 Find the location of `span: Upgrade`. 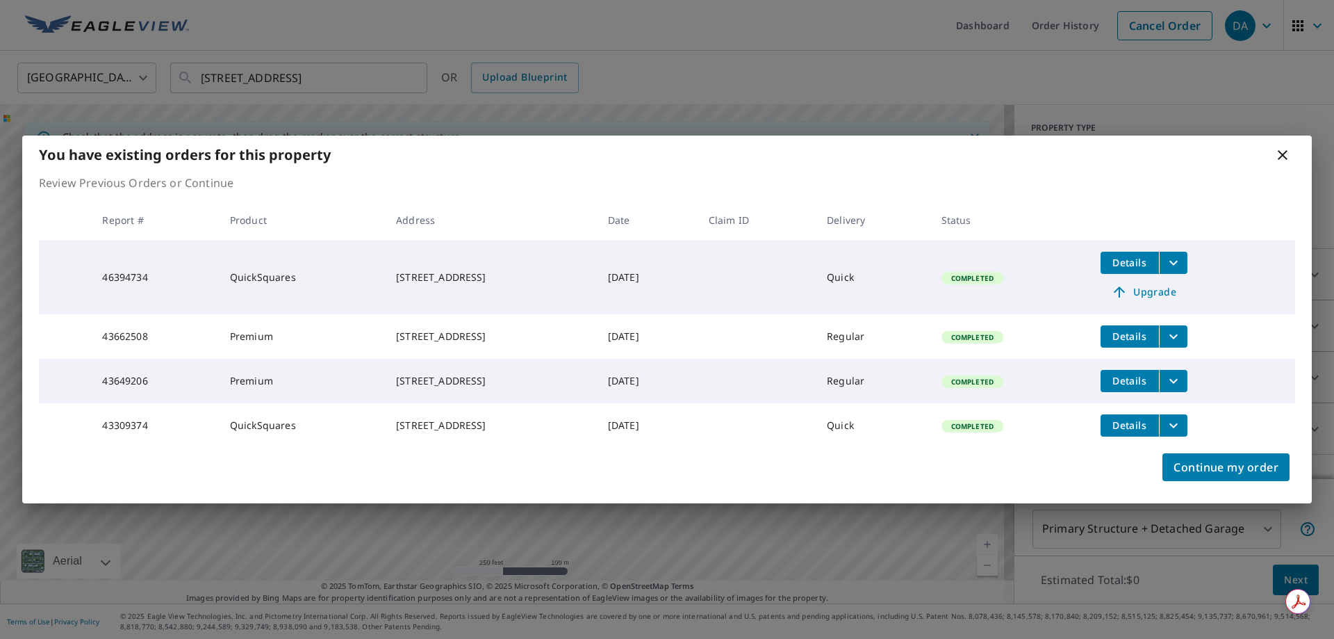

span: Upgrade is located at coordinates (1144, 292).